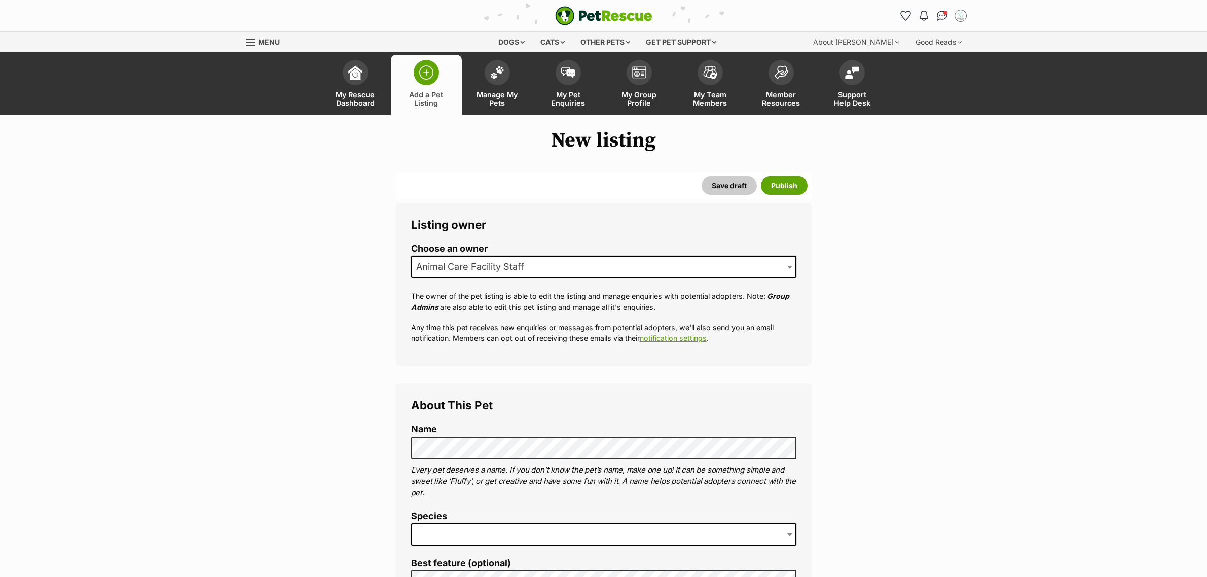  Describe the element at coordinates (906, 16) in the screenshot. I see `a: Favourites` at that location.